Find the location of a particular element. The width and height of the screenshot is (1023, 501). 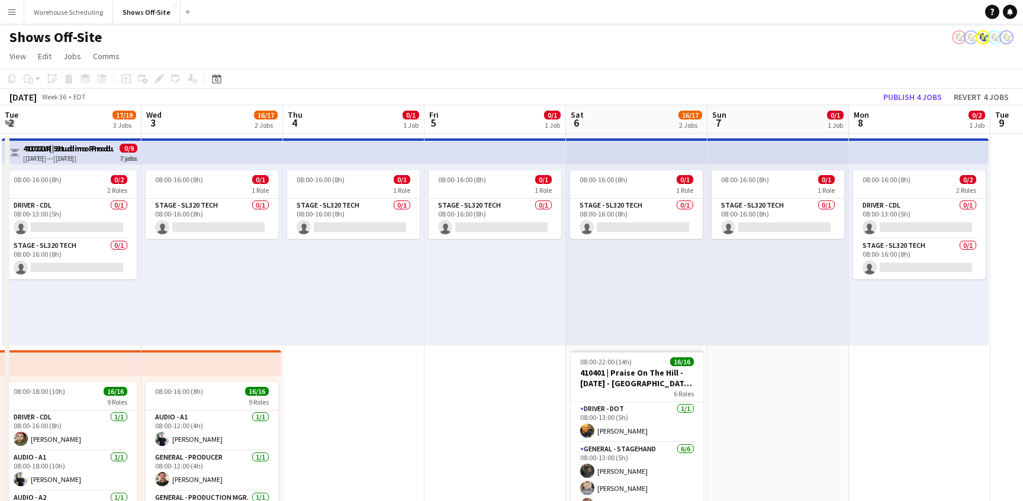

span: 2 is located at coordinates (11, 123).